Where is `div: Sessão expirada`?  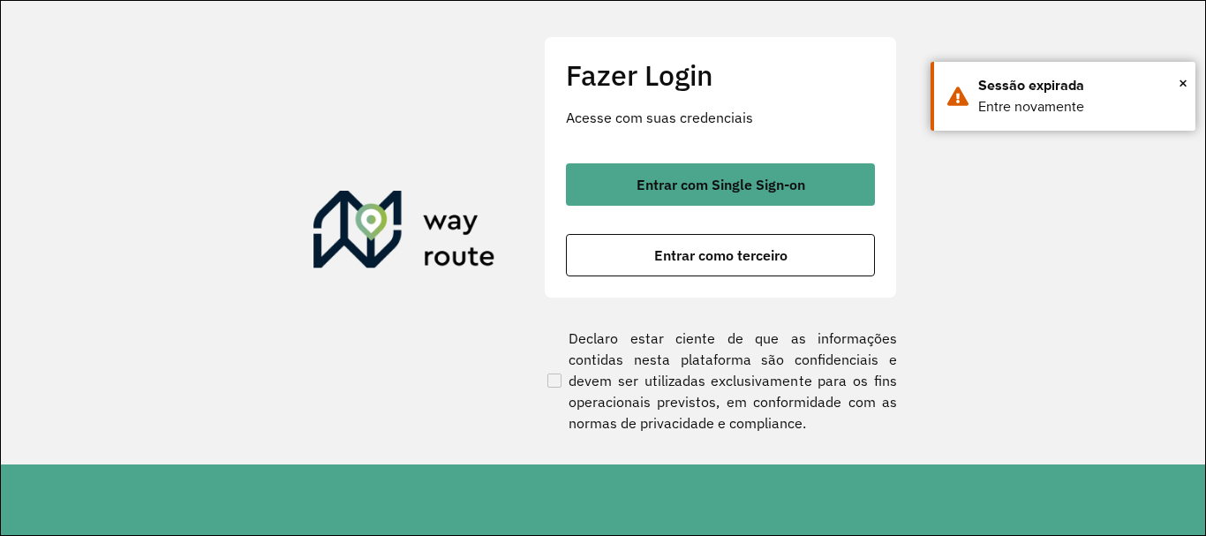 div: Sessão expirada is located at coordinates (1080, 86).